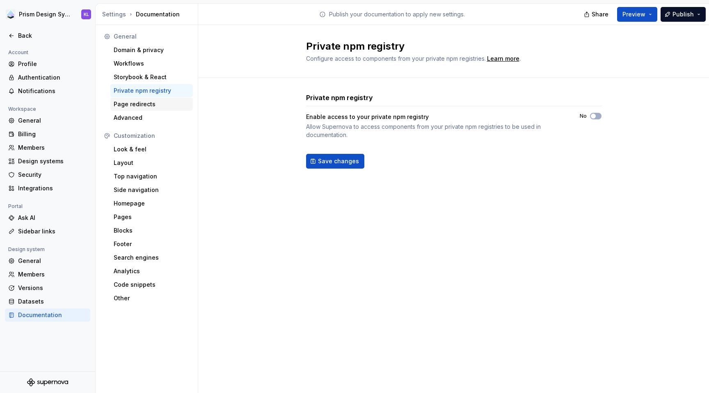  I want to click on a: Search engines, so click(151, 258).